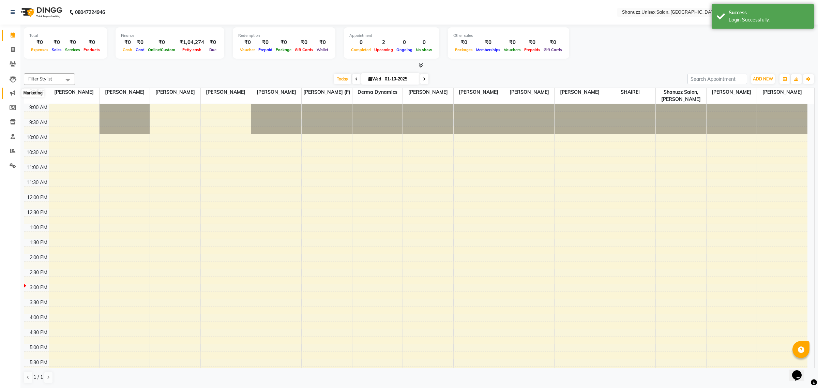 This screenshot has width=818, height=388. Describe the element at coordinates (37, 197) in the screenshot. I see `div: 12:00 PM` at that location.